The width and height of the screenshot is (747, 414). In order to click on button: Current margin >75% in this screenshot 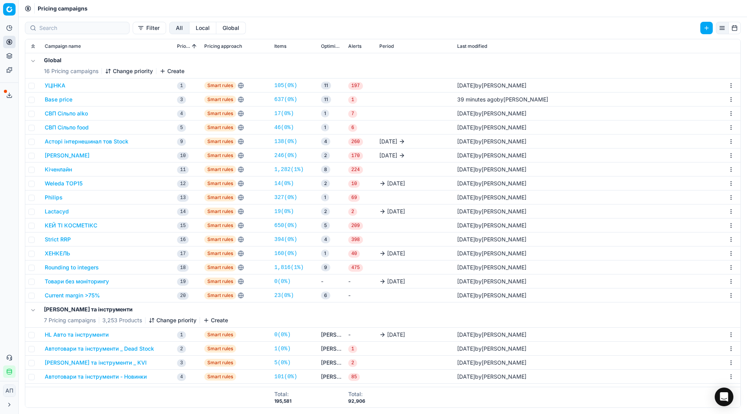, I will do `click(72, 296)`.